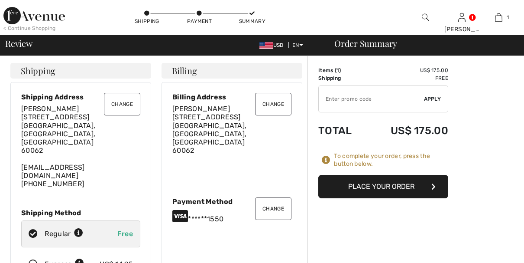 The width and height of the screenshot is (524, 263). I want to click on img: 1ère Avenue, so click(34, 16).